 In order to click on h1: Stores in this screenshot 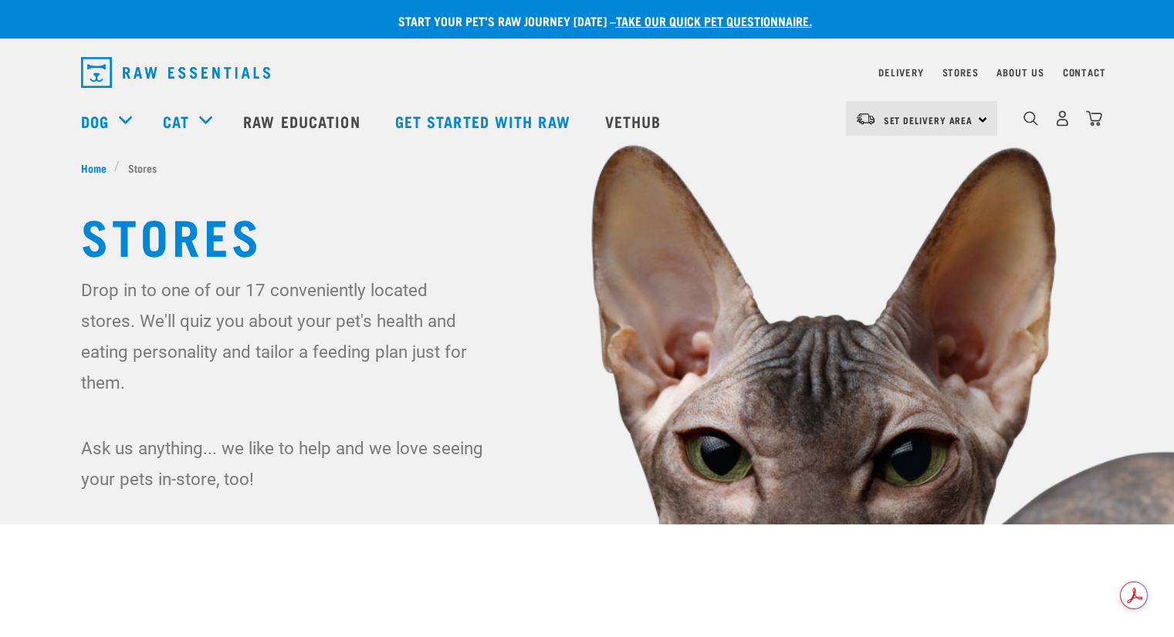, I will do `click(587, 235)`.